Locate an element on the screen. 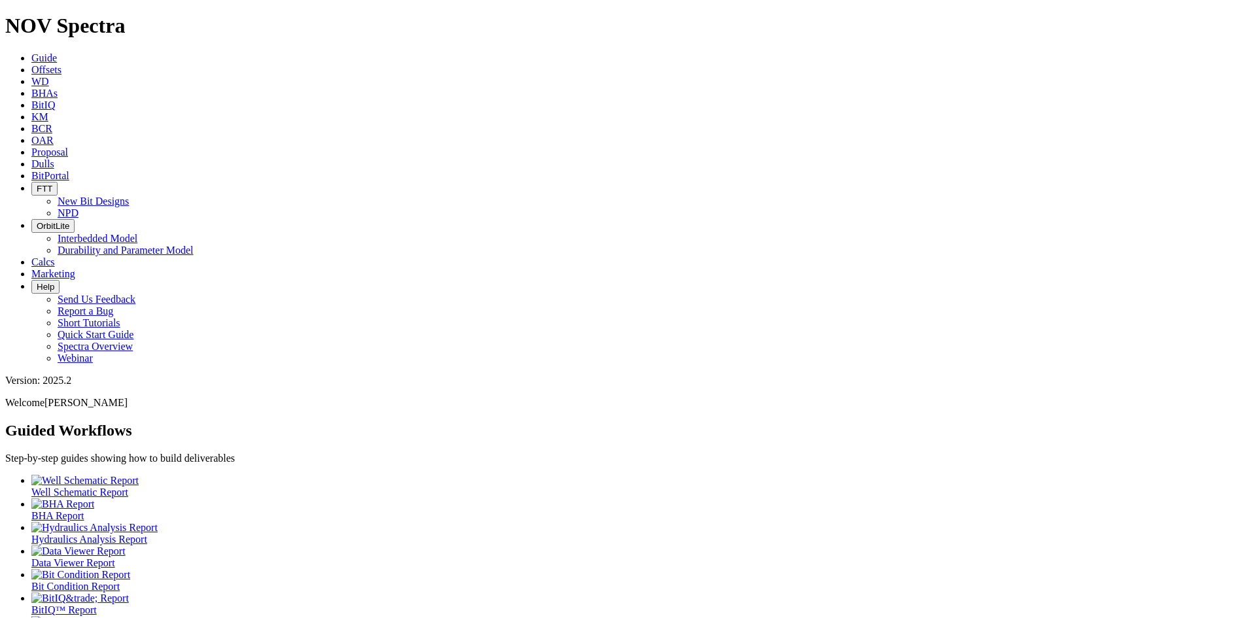 The image size is (1256, 618). img: BHA Report is located at coordinates (63, 504).